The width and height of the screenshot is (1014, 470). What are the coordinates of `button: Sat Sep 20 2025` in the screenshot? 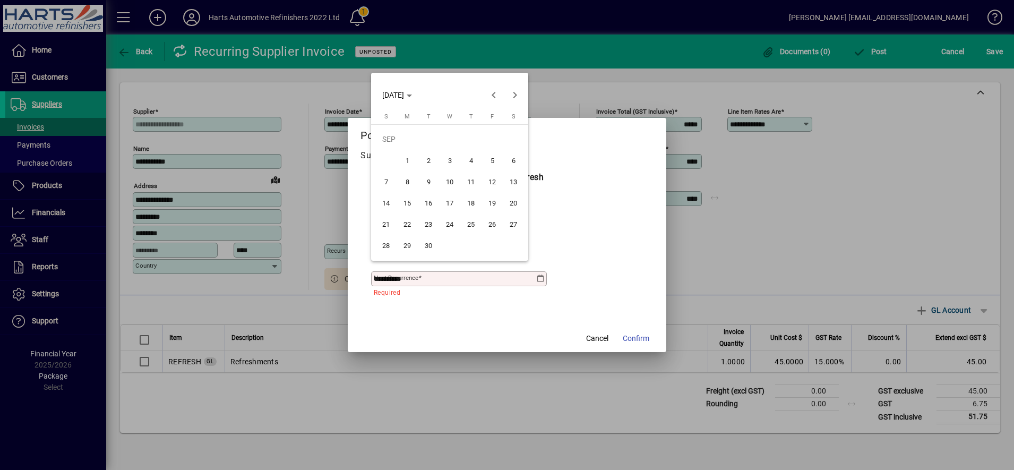 It's located at (513, 203).